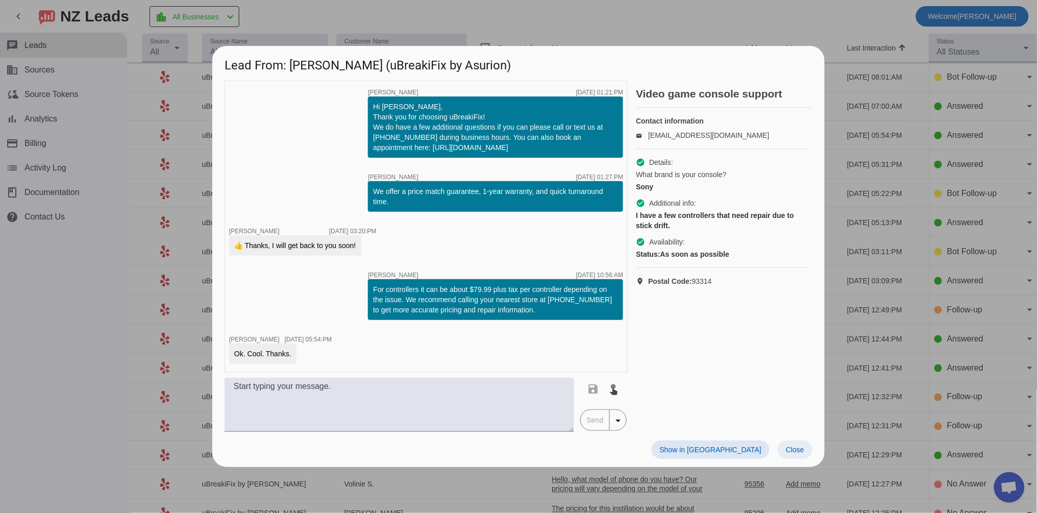  I want to click on span: Additional info:, so click(673, 203).